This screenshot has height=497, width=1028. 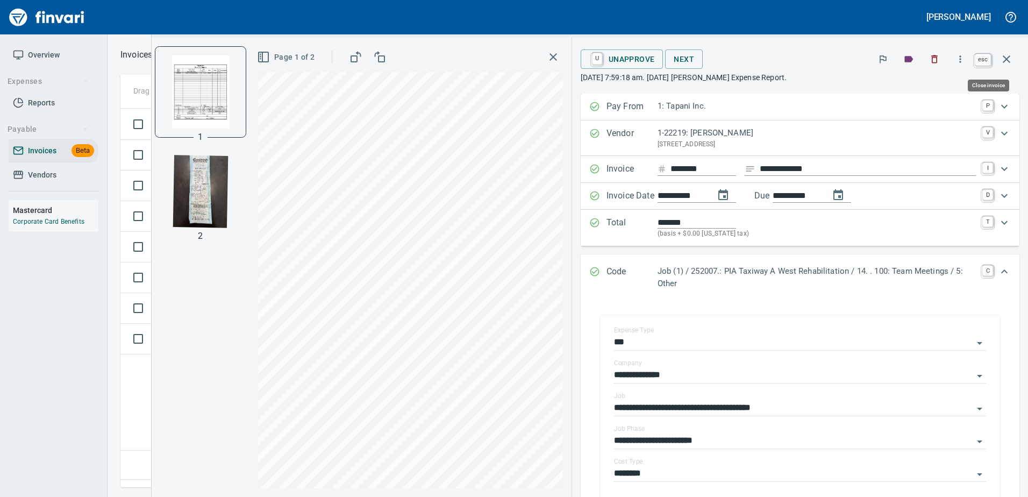 I want to click on a: I, so click(x=988, y=168).